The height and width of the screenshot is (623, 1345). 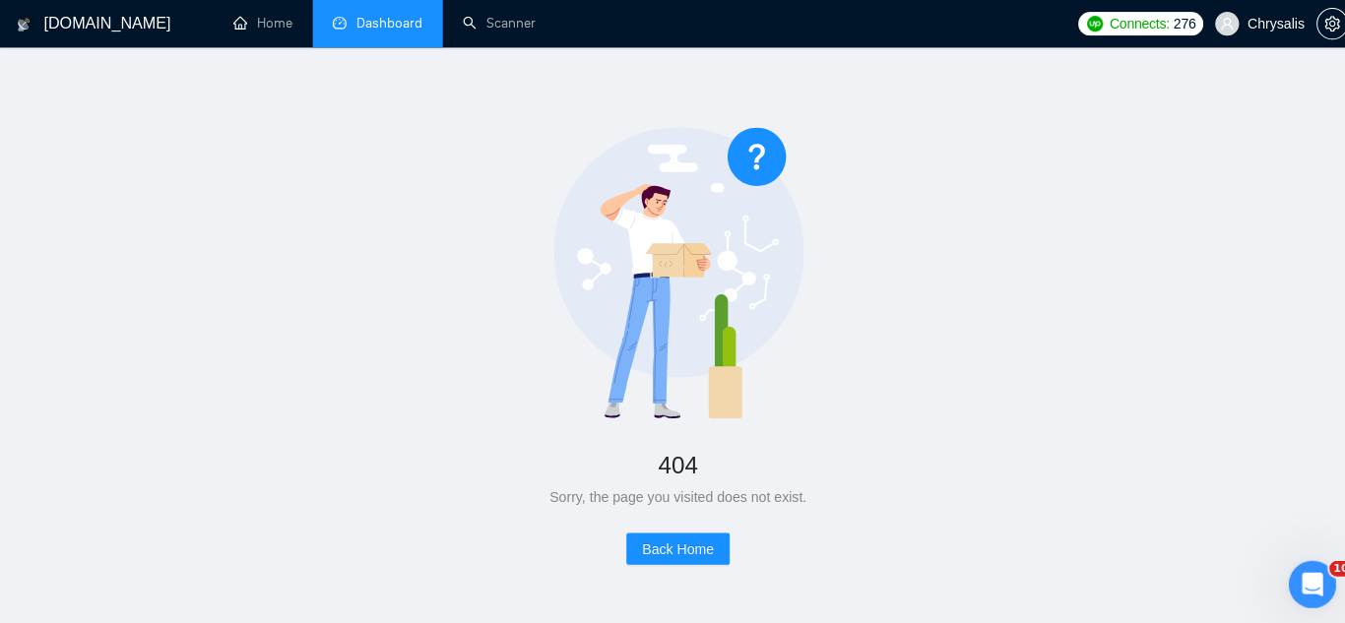 I want to click on div: Sorry, the page you visited does not exist., so click(x=673, y=493).